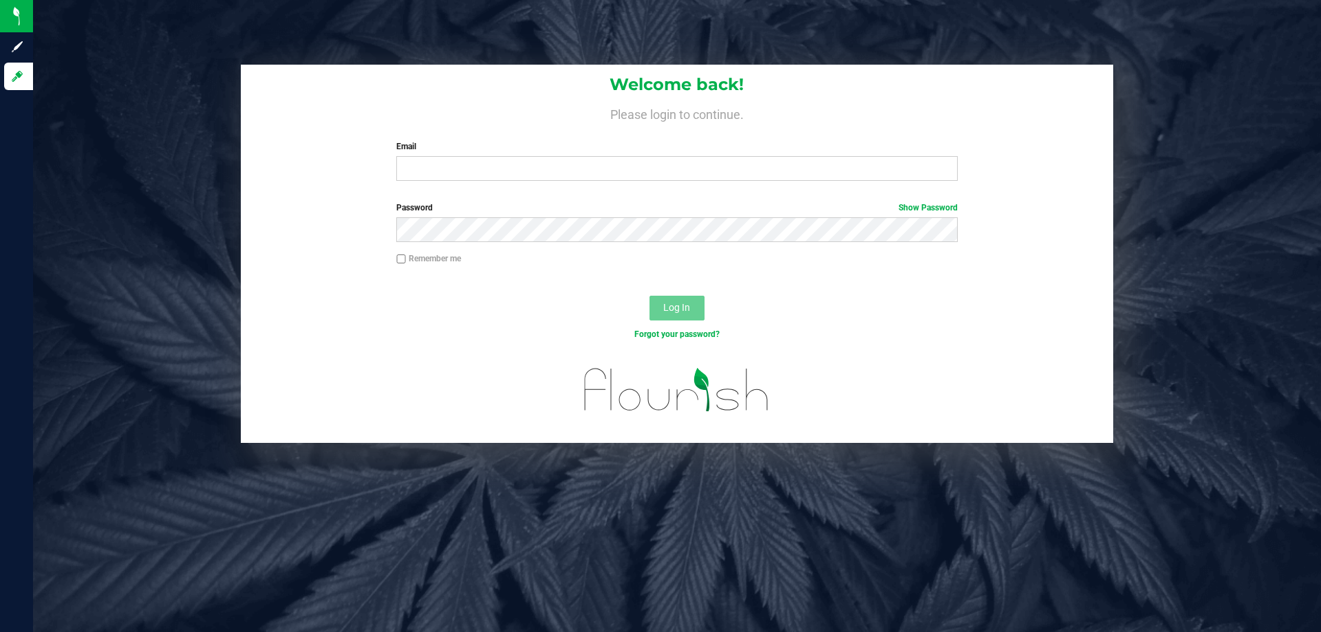  What do you see at coordinates (677, 85) in the screenshot?
I see `h1: Welcome back!` at bounding box center [677, 85].